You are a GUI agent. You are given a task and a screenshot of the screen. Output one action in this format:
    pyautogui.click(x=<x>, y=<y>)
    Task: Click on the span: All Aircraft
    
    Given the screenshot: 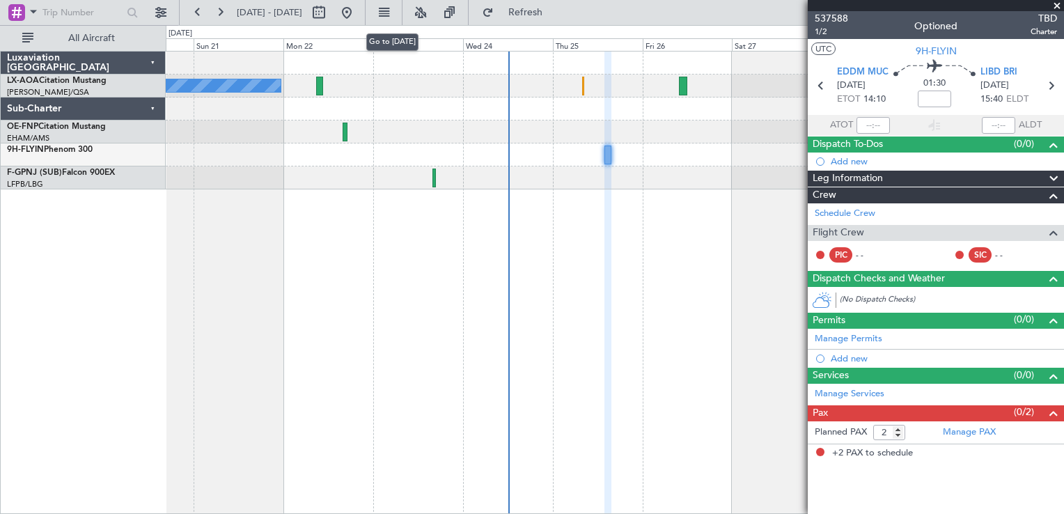 What is the action you would take?
    pyautogui.click(x=91, y=38)
    